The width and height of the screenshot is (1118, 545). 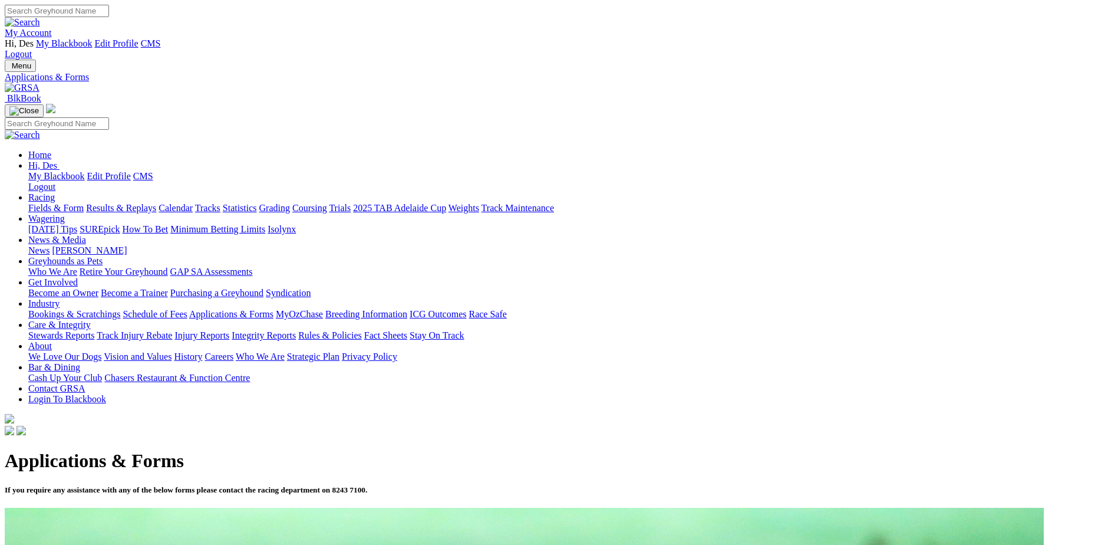 What do you see at coordinates (39, 250) in the screenshot?
I see `a: News` at bounding box center [39, 250].